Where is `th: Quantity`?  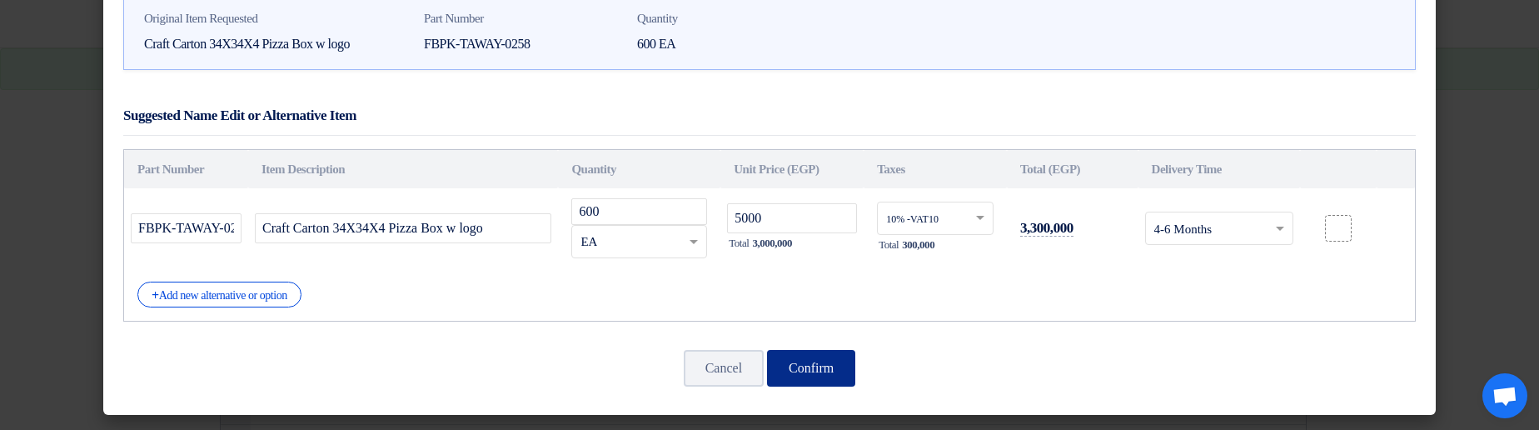
th: Quantity is located at coordinates (639, 169).